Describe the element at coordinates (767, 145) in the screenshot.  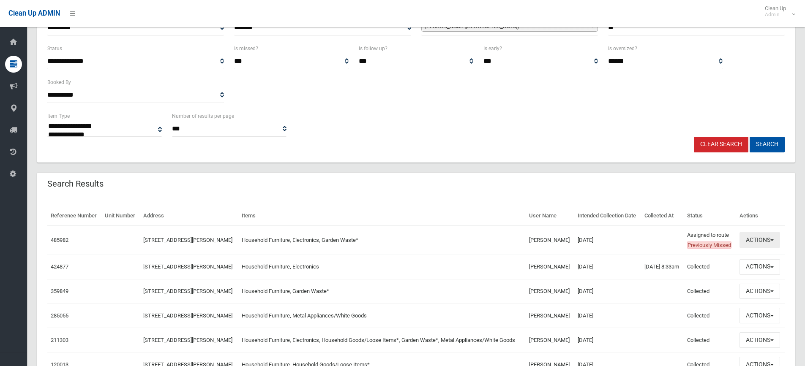
I see `button: Search` at that location.